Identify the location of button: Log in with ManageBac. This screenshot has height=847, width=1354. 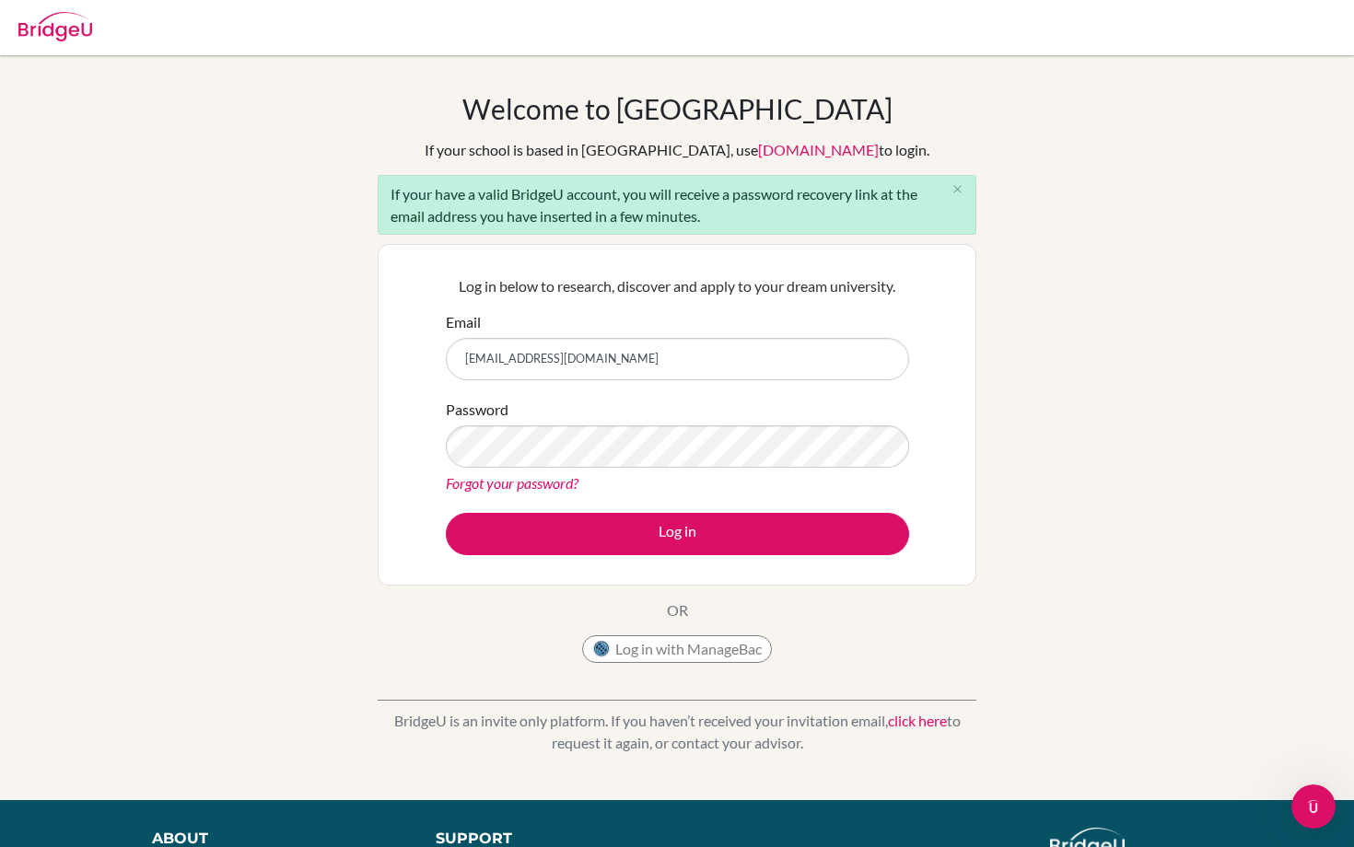
(677, 649).